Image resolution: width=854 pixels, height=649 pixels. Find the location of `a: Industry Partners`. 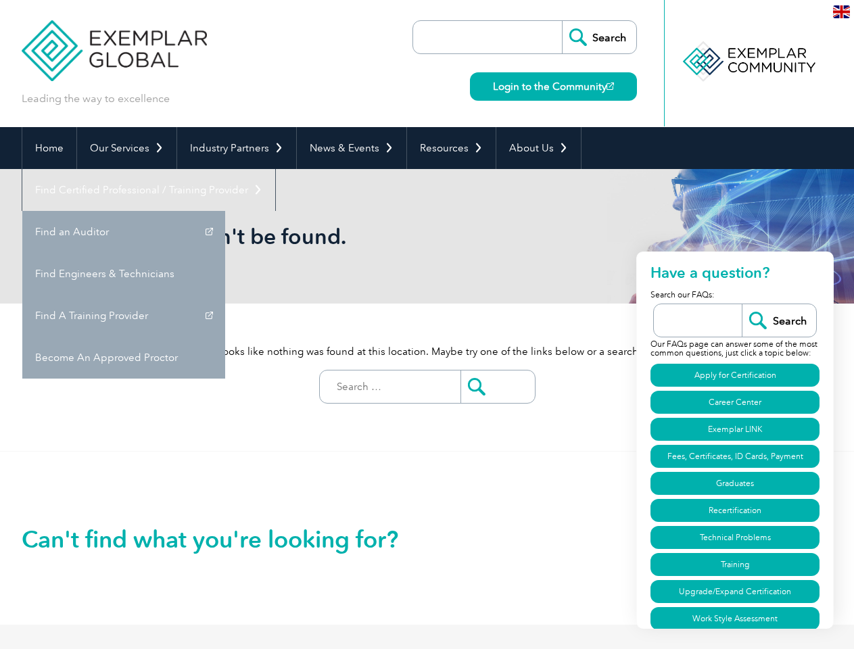

a: Industry Partners is located at coordinates (237, 148).